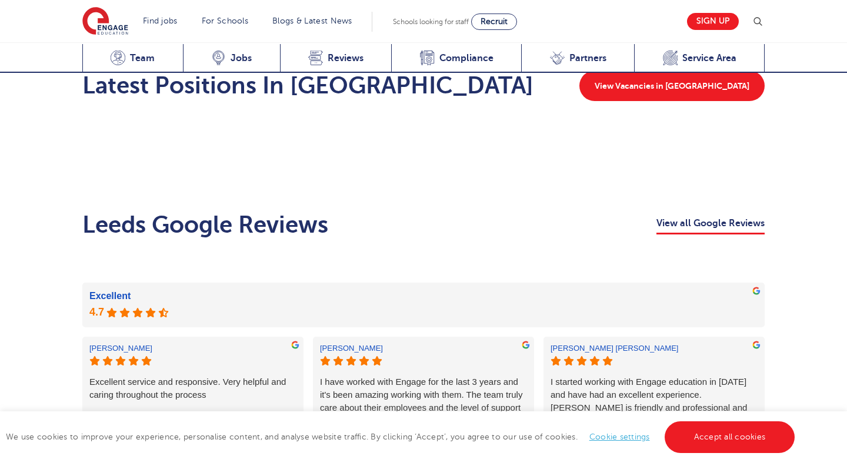 Image resolution: width=847 pixels, height=463 pixels. Describe the element at coordinates (494, 21) in the screenshot. I see `span: Recruit` at that location.